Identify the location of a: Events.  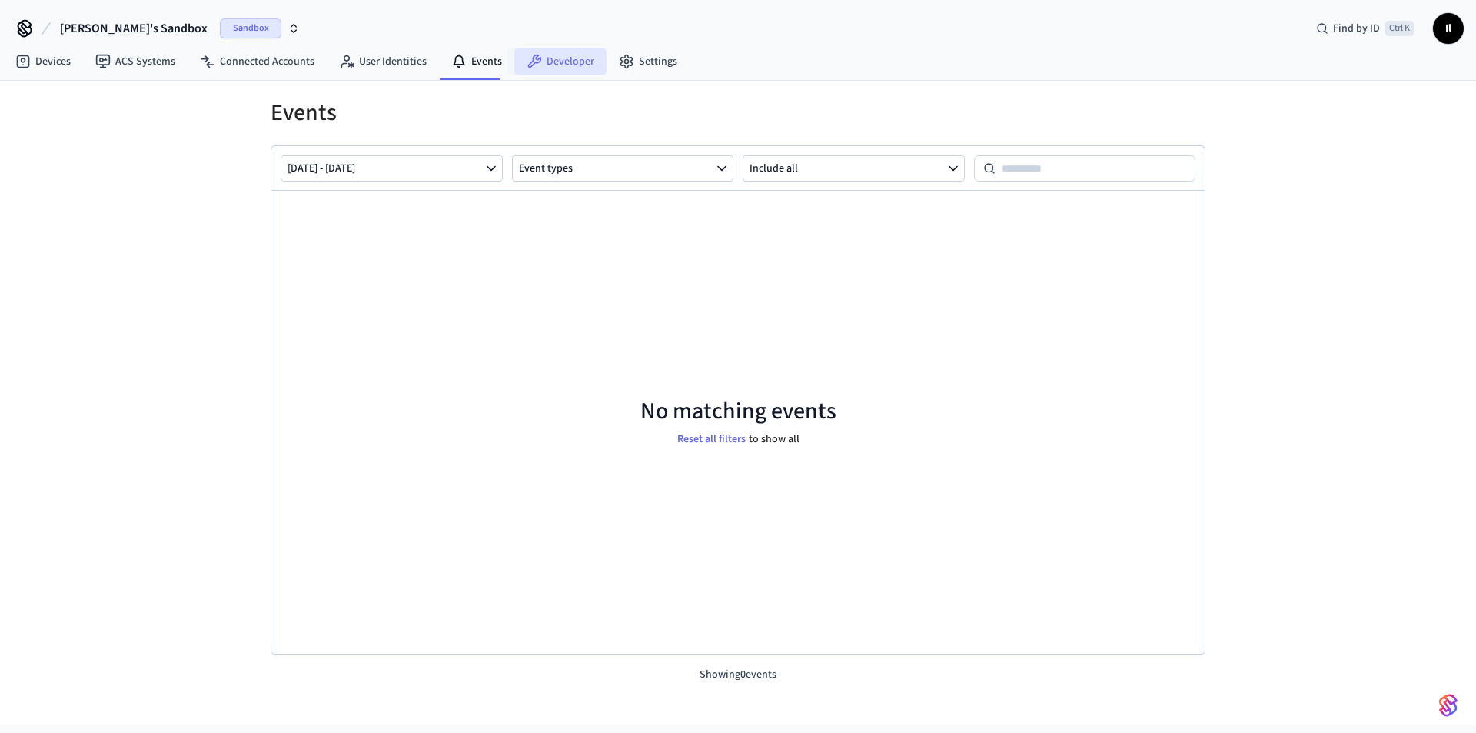
(477, 62).